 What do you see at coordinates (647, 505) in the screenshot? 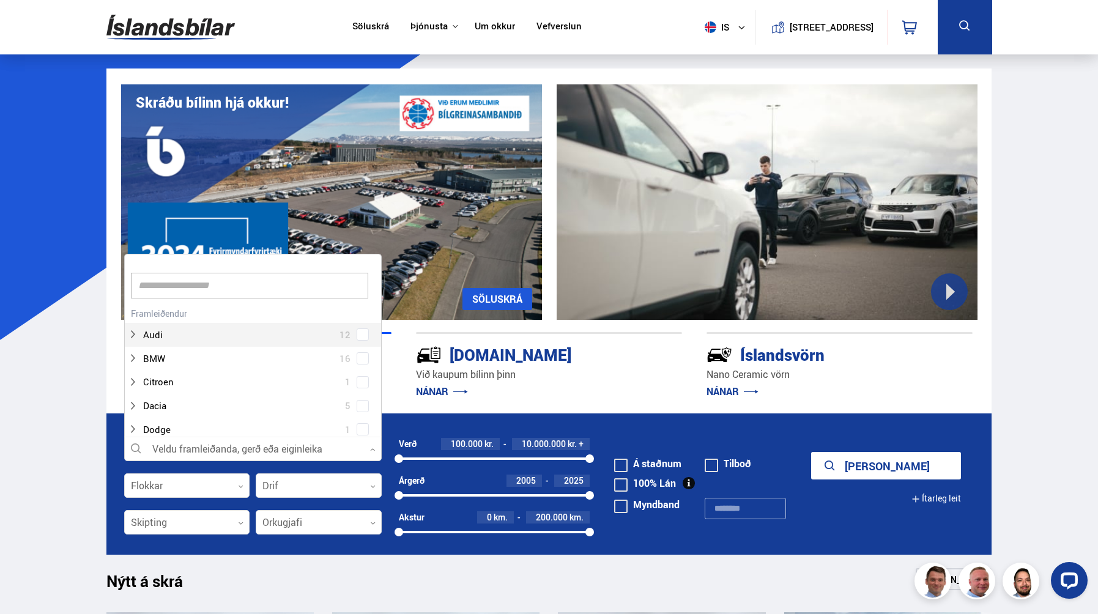
I see `label: Myndband` at bounding box center [647, 505].